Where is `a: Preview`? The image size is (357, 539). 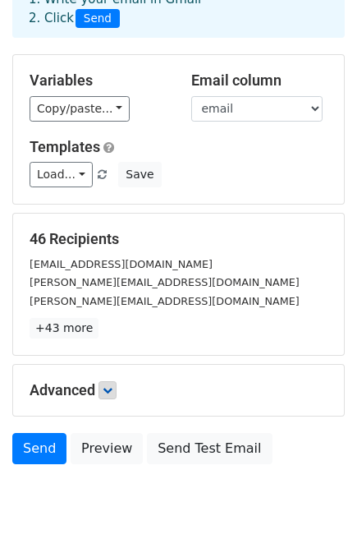 a: Preview is located at coordinates (107, 449).